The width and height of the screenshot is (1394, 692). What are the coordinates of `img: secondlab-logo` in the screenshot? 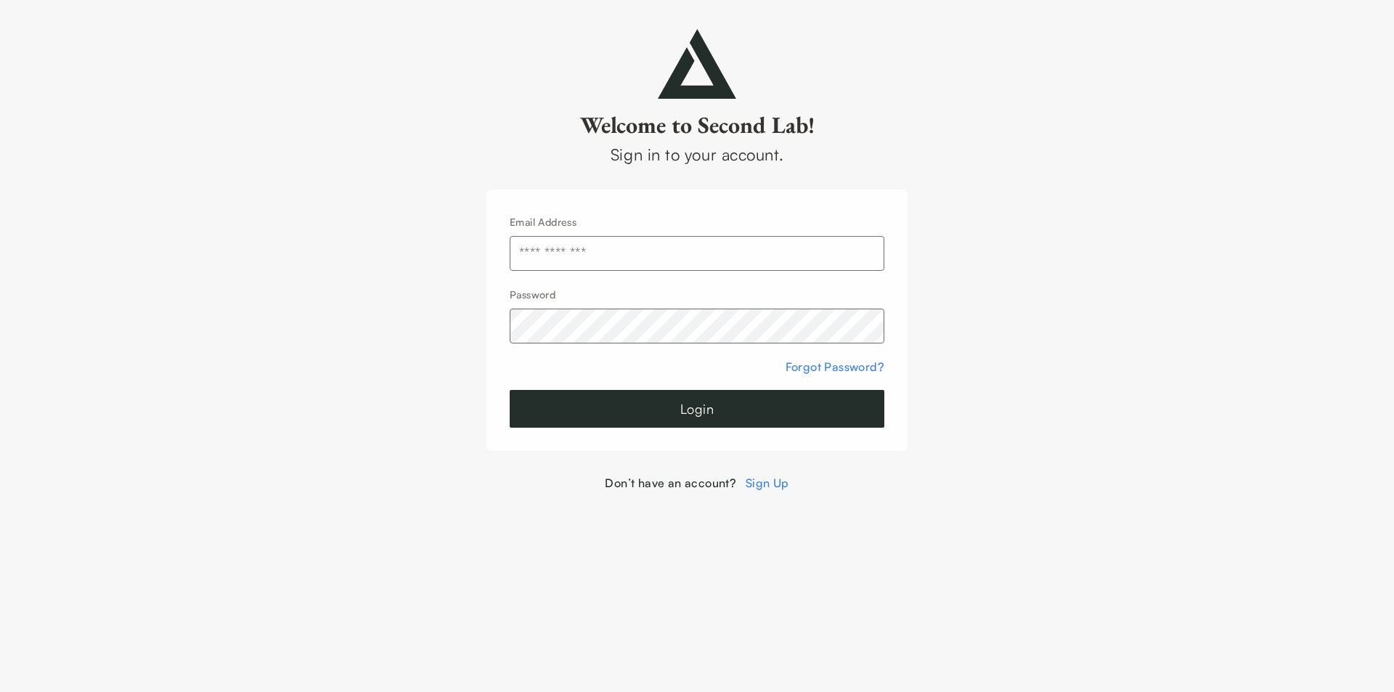 It's located at (697, 64).